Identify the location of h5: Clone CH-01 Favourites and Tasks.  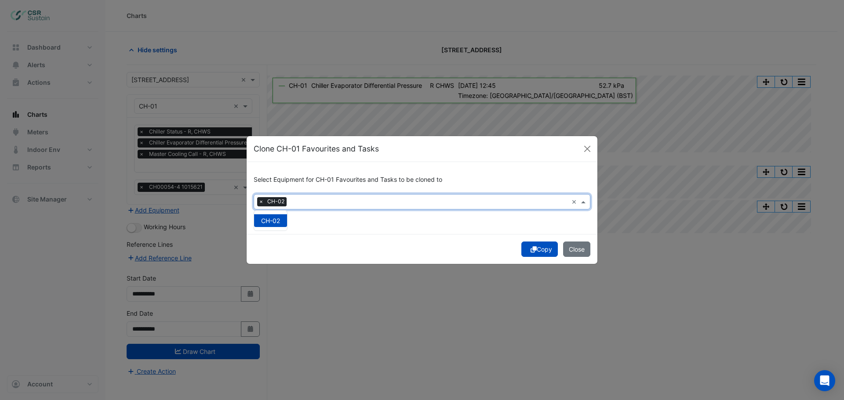
(316, 149).